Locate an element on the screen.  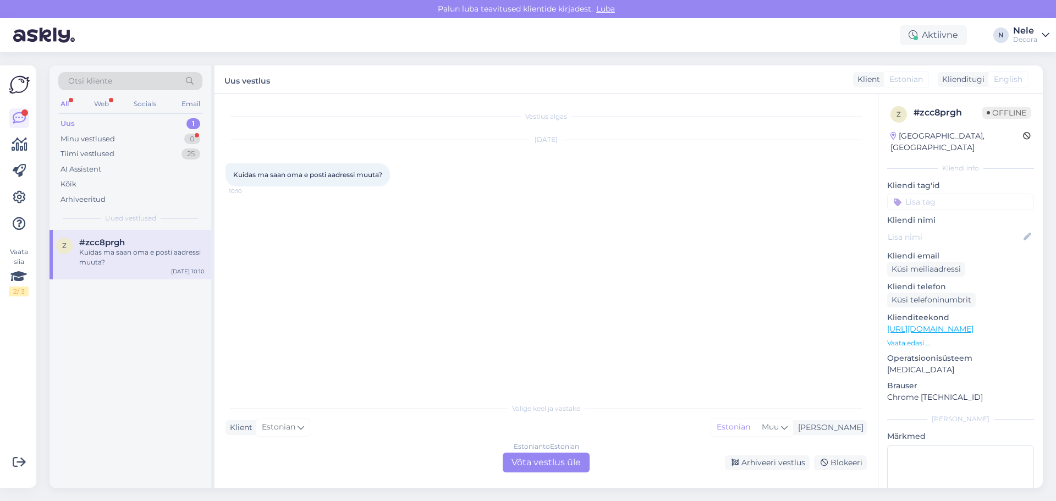
div: Aktiivne is located at coordinates (933, 35).